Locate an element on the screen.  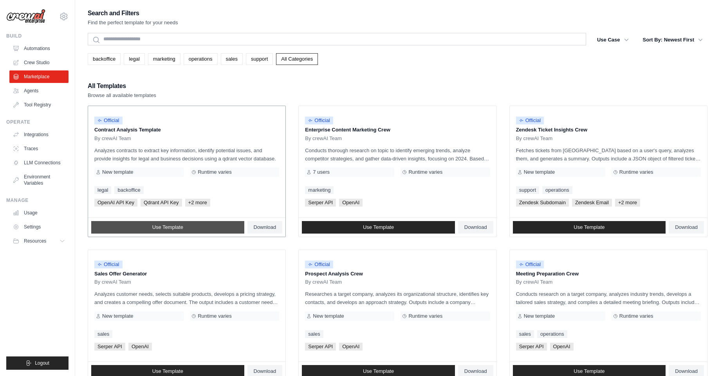
a: Traces is located at coordinates (39, 149).